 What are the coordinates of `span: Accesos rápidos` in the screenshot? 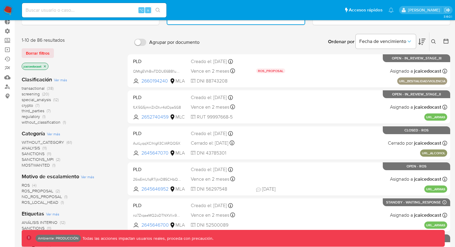 It's located at (365, 10).